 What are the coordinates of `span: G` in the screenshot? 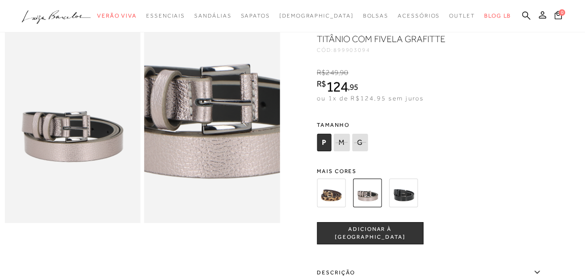 It's located at (360, 143).